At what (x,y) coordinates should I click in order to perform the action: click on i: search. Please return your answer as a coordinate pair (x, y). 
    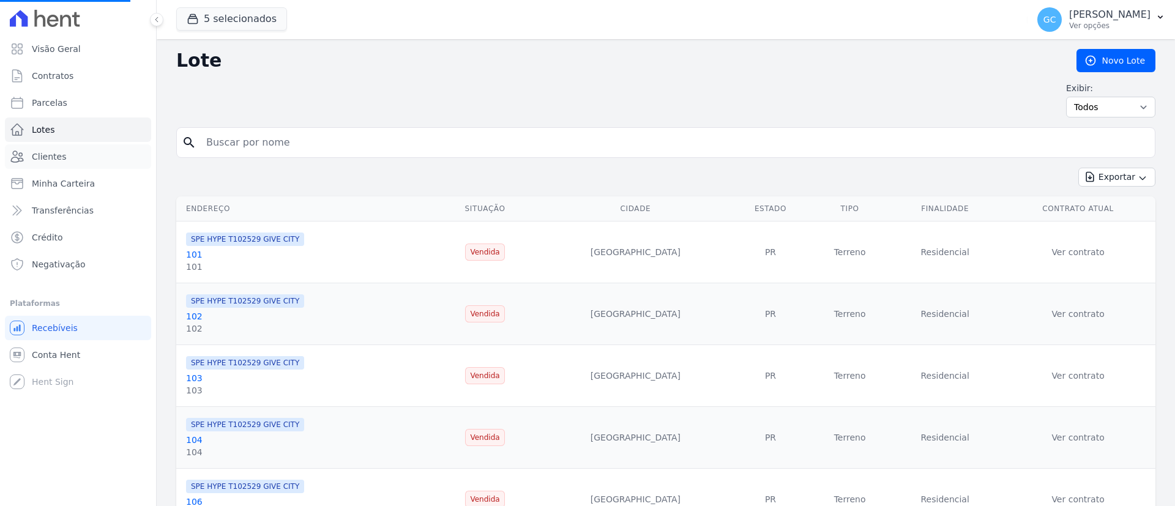
    Looking at the image, I should click on (189, 143).